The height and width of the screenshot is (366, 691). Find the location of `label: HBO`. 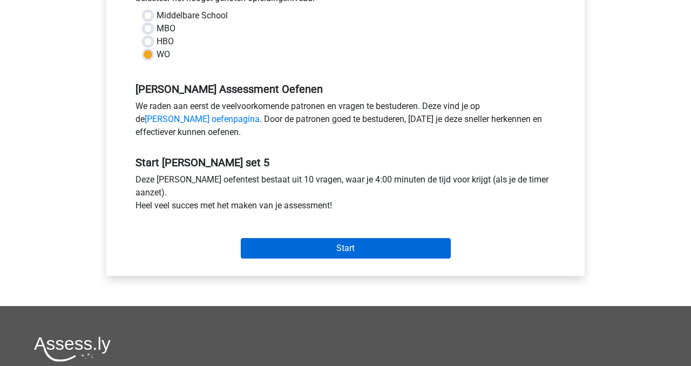

label: HBO is located at coordinates (165, 42).